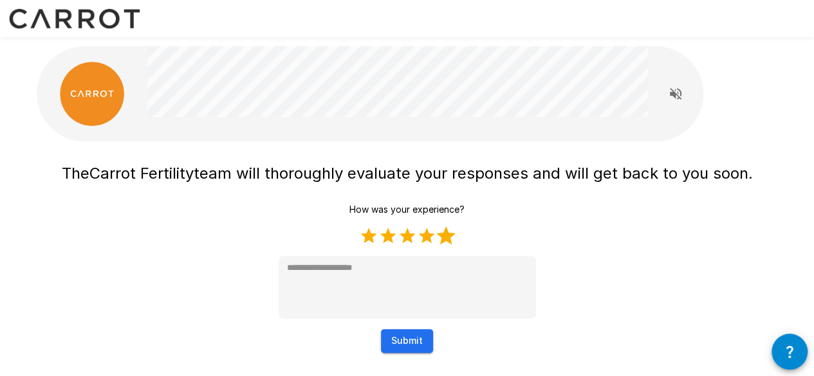  I want to click on span: The, so click(75, 173).